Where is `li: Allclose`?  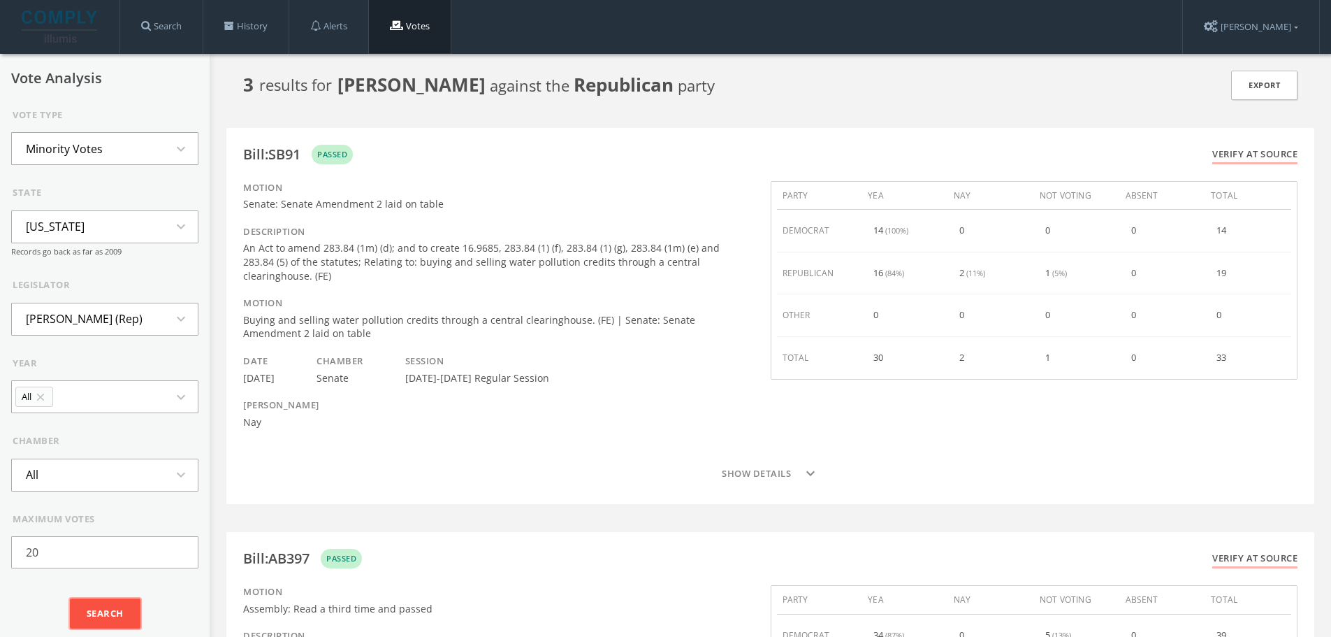 li: Allclose is located at coordinates (34, 397).